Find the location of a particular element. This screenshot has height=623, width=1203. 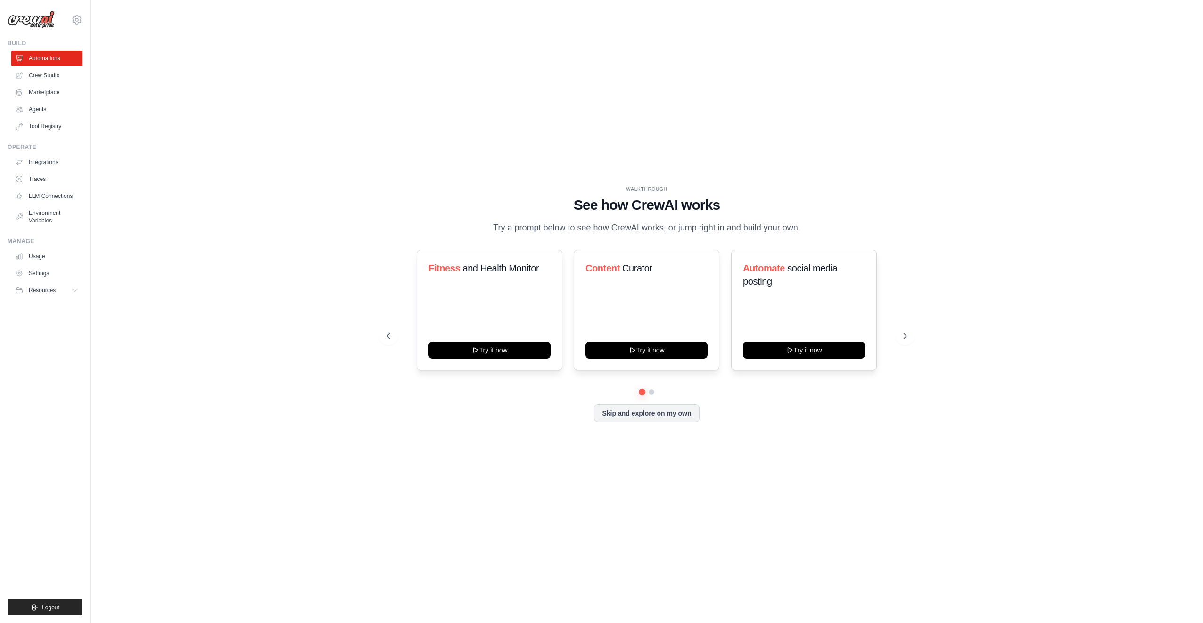

img: Logo is located at coordinates (31, 20).